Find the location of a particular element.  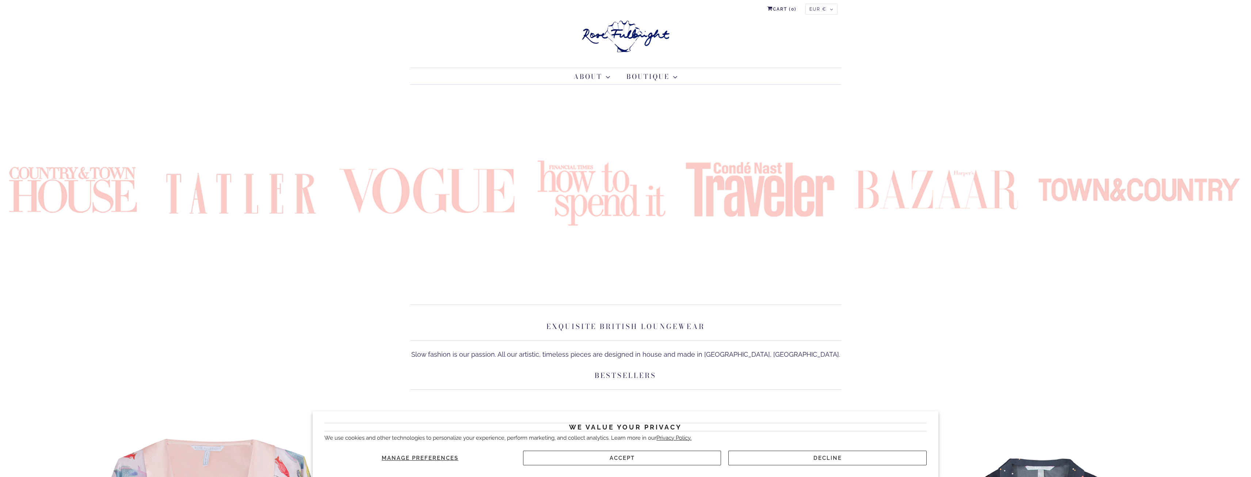

button: Accept is located at coordinates (622, 458).